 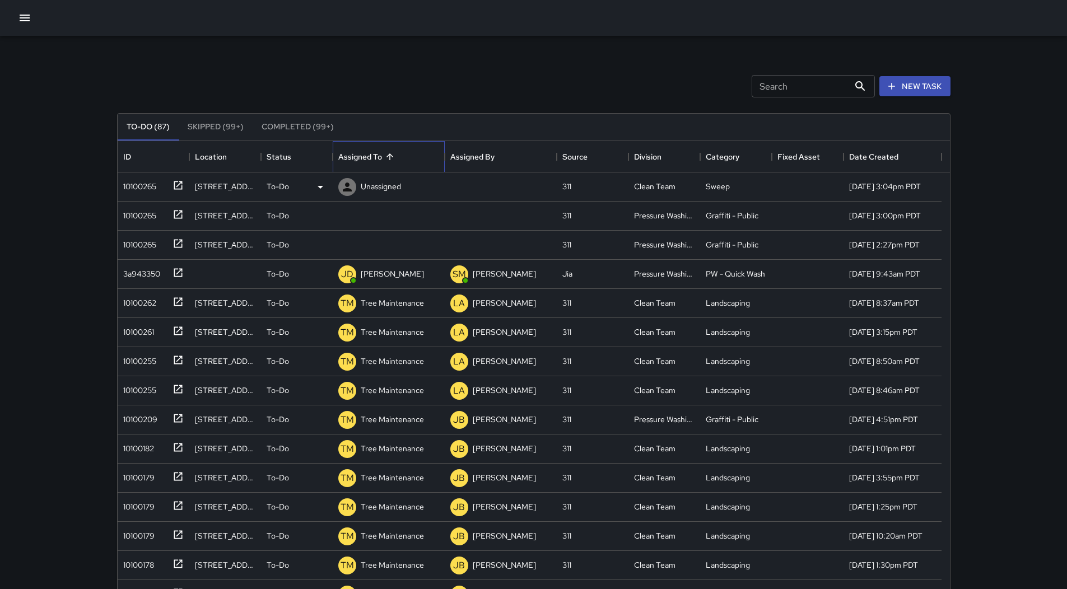 I want to click on div: Assigned By, so click(x=472, y=157).